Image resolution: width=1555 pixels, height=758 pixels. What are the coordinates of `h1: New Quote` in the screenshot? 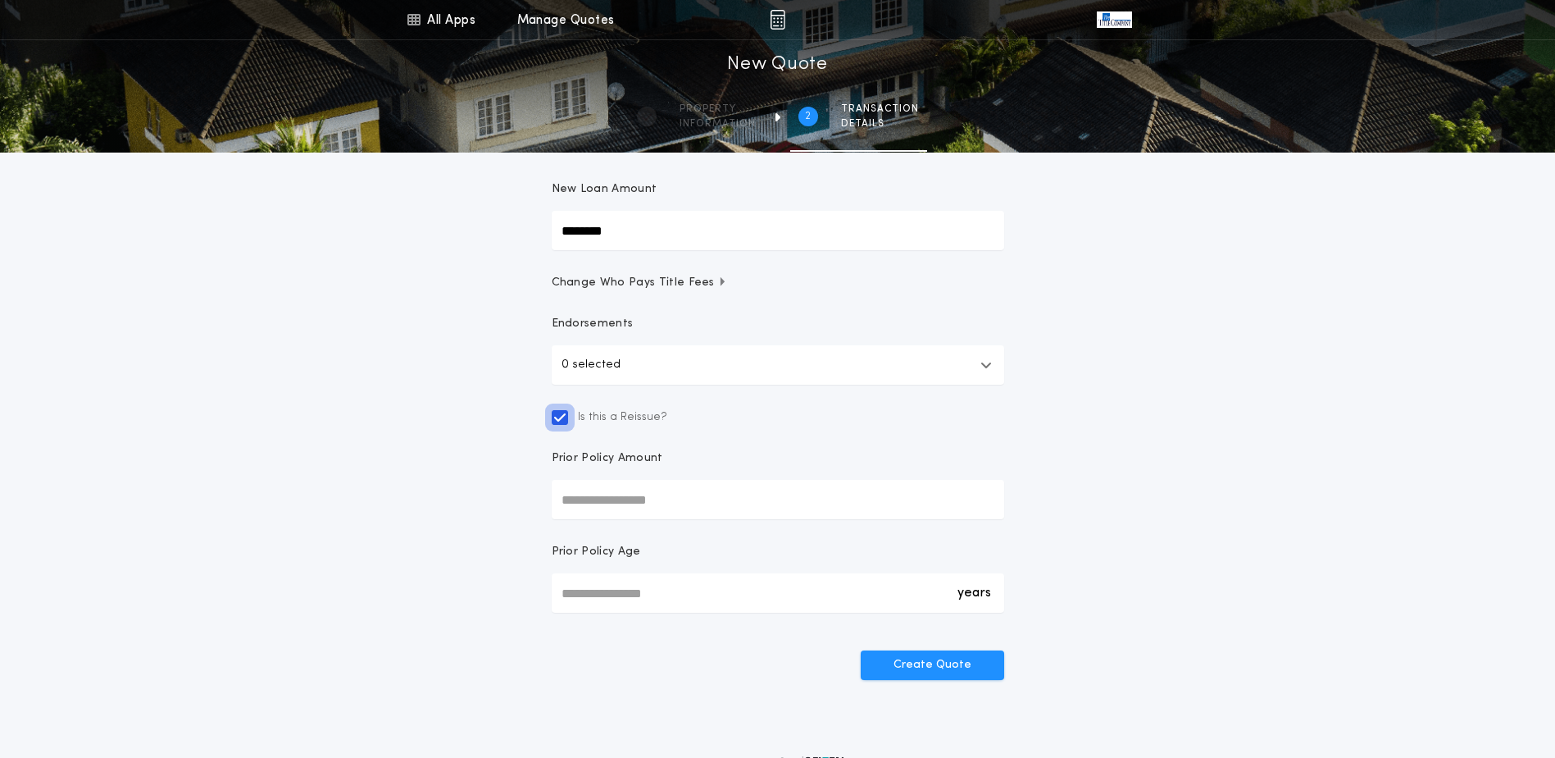 It's located at (777, 65).